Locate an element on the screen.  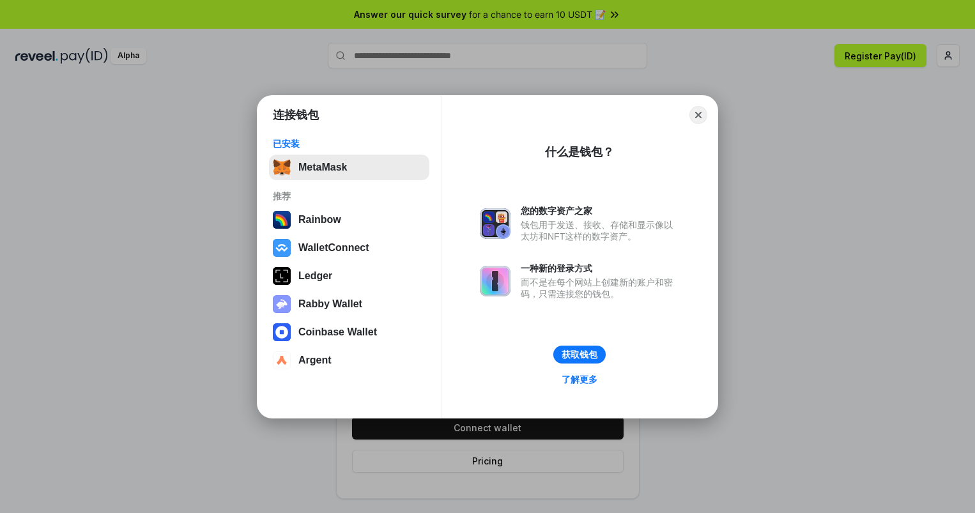
div: 钱包用于发送、接收、存储和显示像以太坊和NFT这样的数字资产。 is located at coordinates (600, 231).